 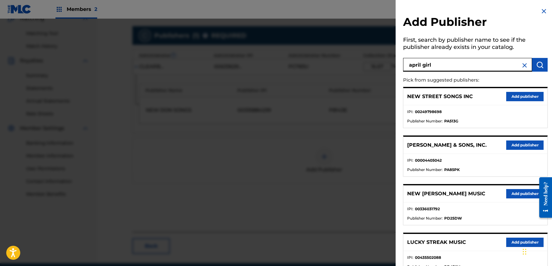 What do you see at coordinates (540, 65) in the screenshot?
I see `img: Search Works` at bounding box center [540, 65].